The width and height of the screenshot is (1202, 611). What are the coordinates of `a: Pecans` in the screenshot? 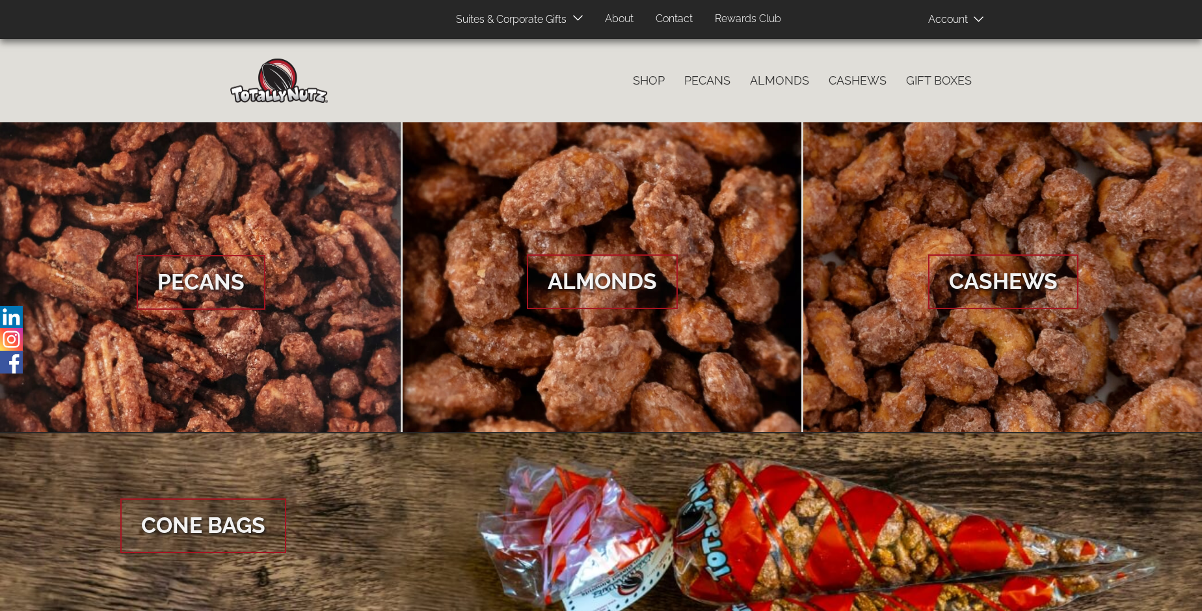 It's located at (707, 81).